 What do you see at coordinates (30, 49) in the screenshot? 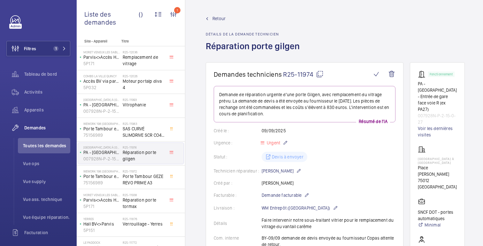
I see `font: Filtres` at bounding box center [30, 49].